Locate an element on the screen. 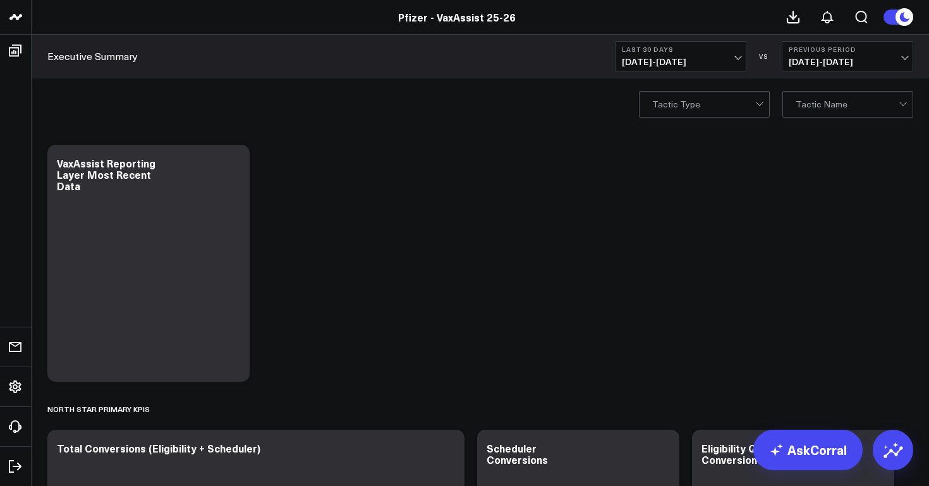 The height and width of the screenshot is (486, 929). a: Executive Summary is located at coordinates (92, 56).